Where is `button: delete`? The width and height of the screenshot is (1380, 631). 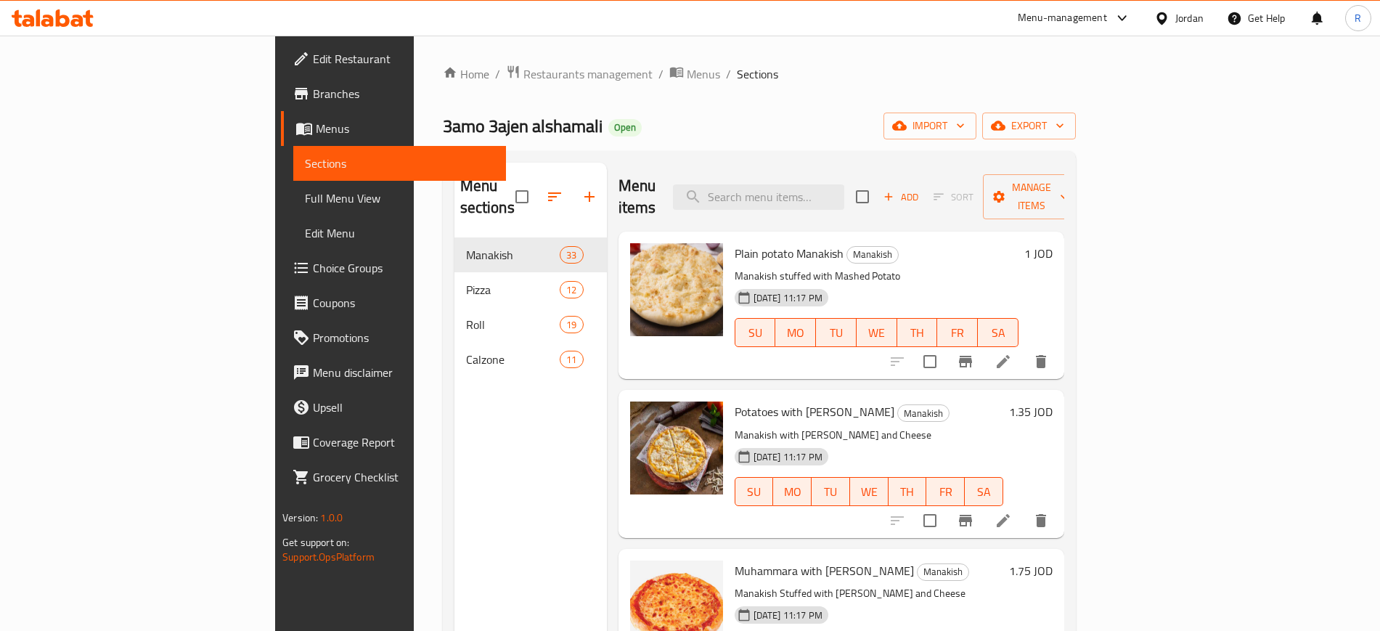 button: delete is located at coordinates (1041, 362).